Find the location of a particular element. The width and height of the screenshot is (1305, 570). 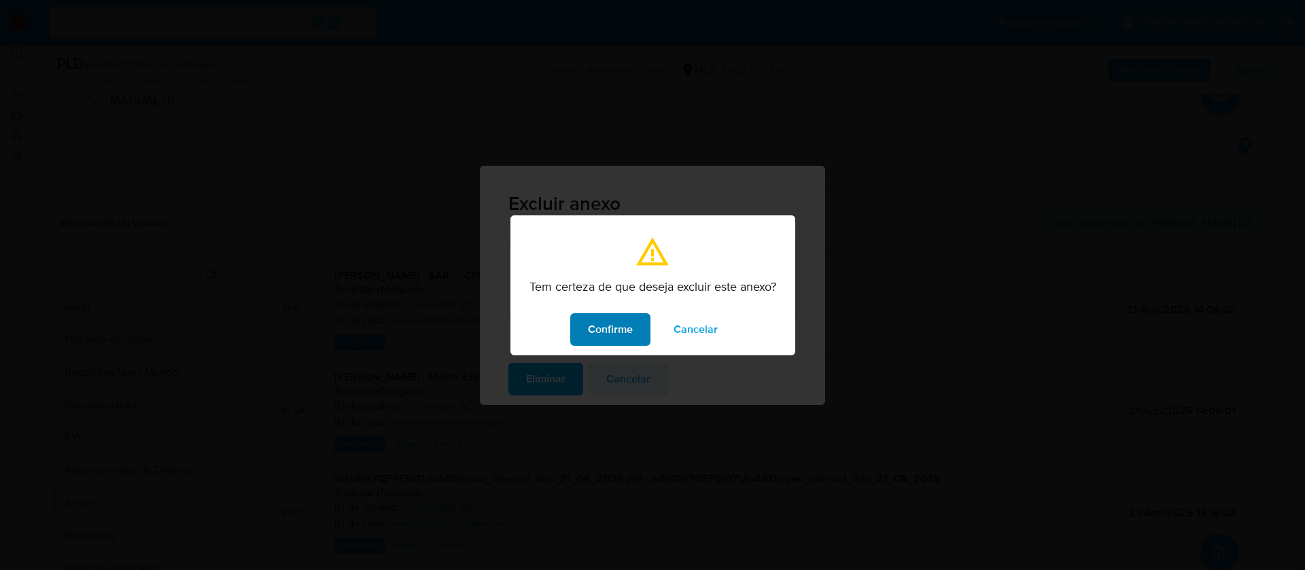

span: Confirme is located at coordinates (611, 330).